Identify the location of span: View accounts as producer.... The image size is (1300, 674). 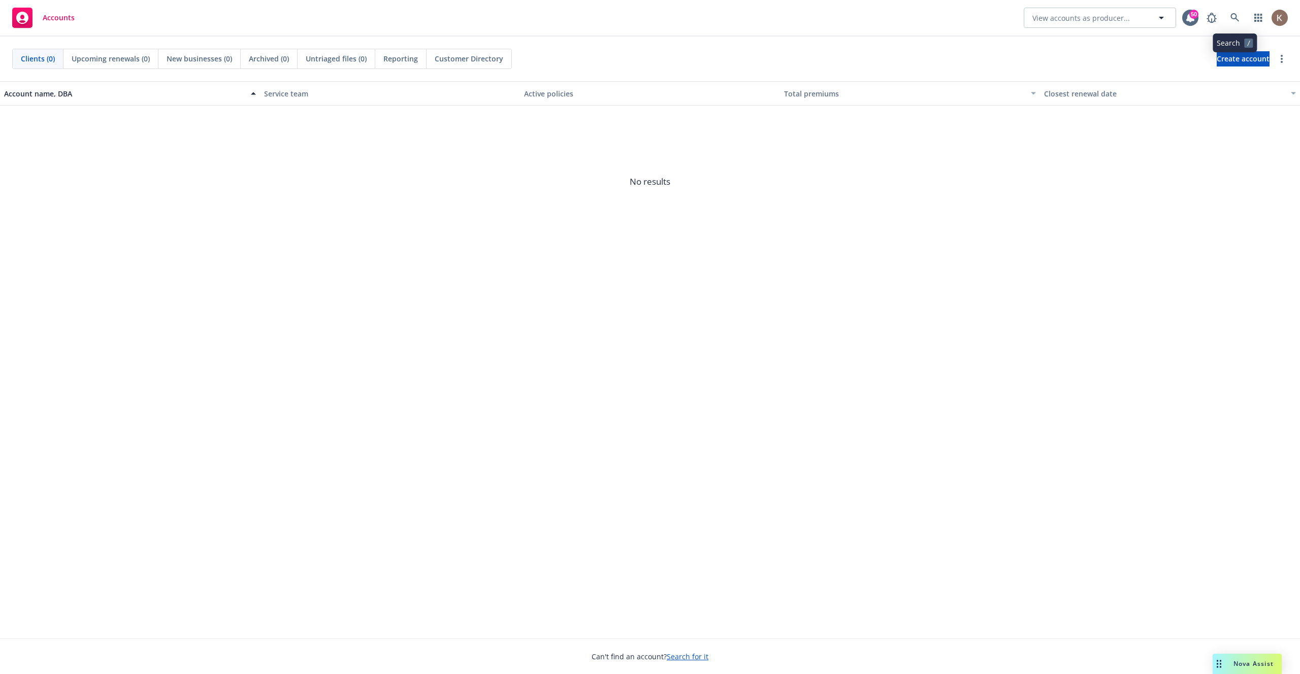
(1081, 18).